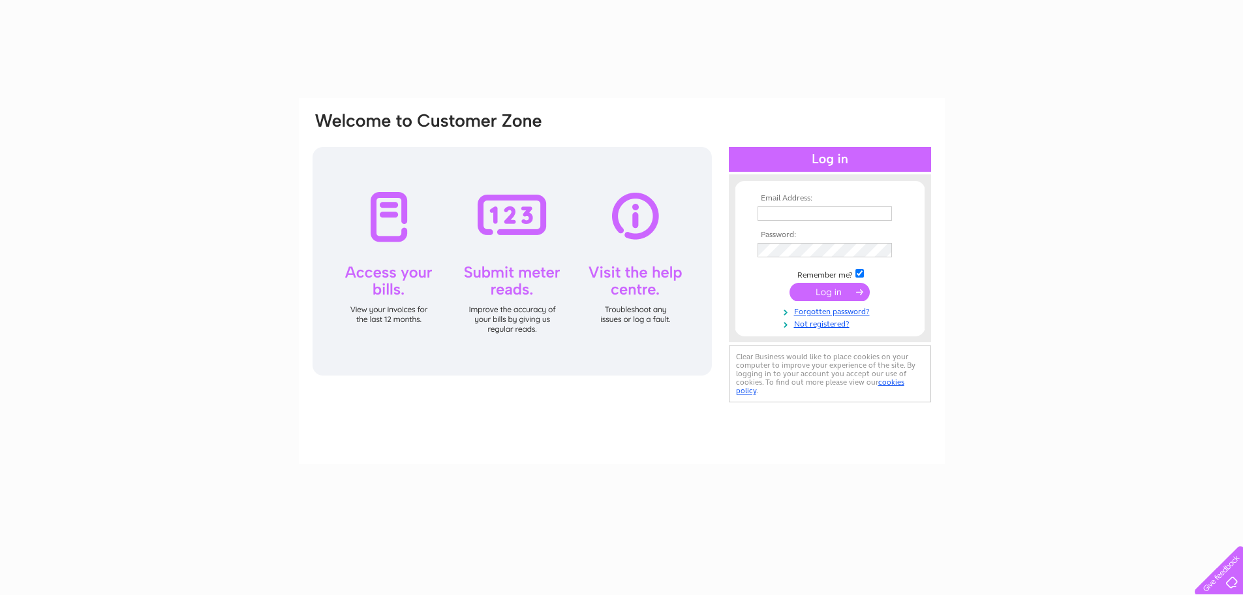 The width and height of the screenshot is (1243, 595). What do you see at coordinates (830, 198) in the screenshot?
I see `th: Email Address:` at bounding box center [830, 198].